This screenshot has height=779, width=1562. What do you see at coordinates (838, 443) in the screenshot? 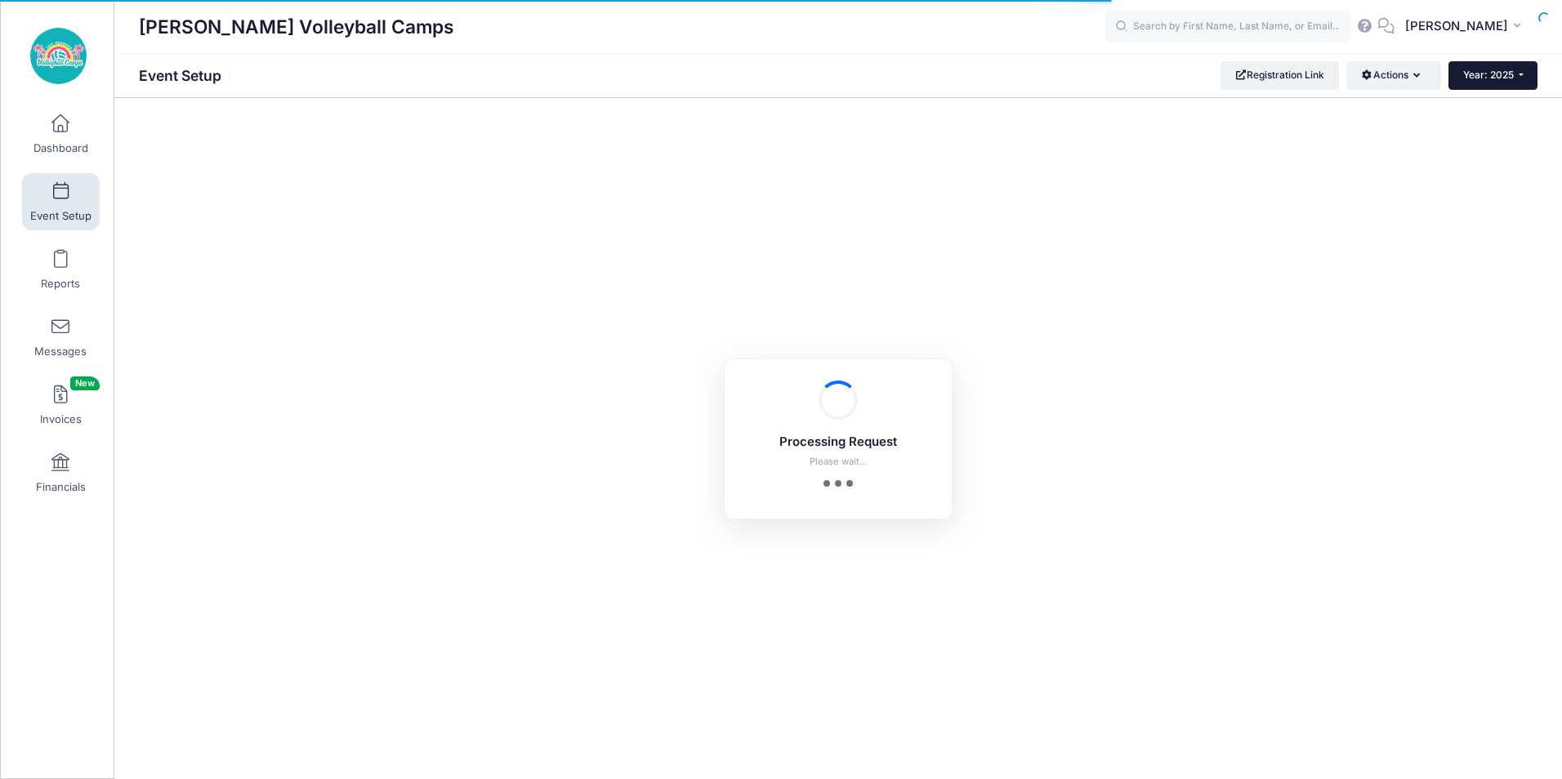
I see `h5: Processing Request` at bounding box center [838, 443].